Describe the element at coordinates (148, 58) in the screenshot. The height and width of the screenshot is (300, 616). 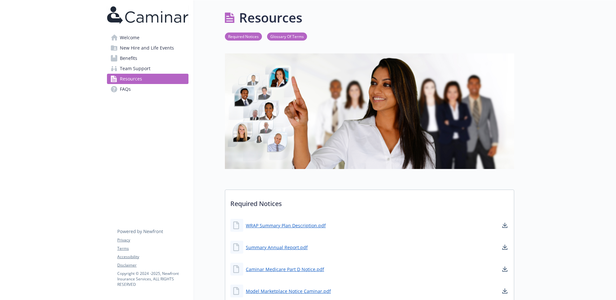
I see `a: Benefits` at that location.